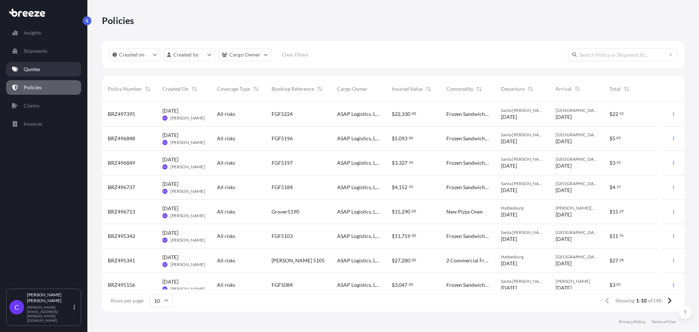  I want to click on span: BRZ496849, so click(121, 163).